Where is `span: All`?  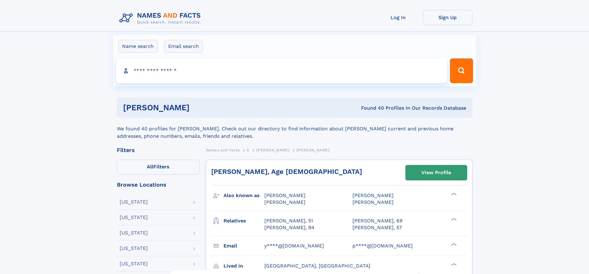
span: All is located at coordinates (150, 167).